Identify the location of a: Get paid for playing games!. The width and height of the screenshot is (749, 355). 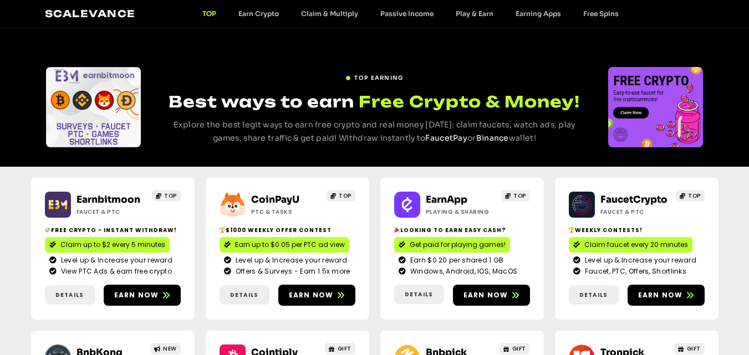
(452, 245).